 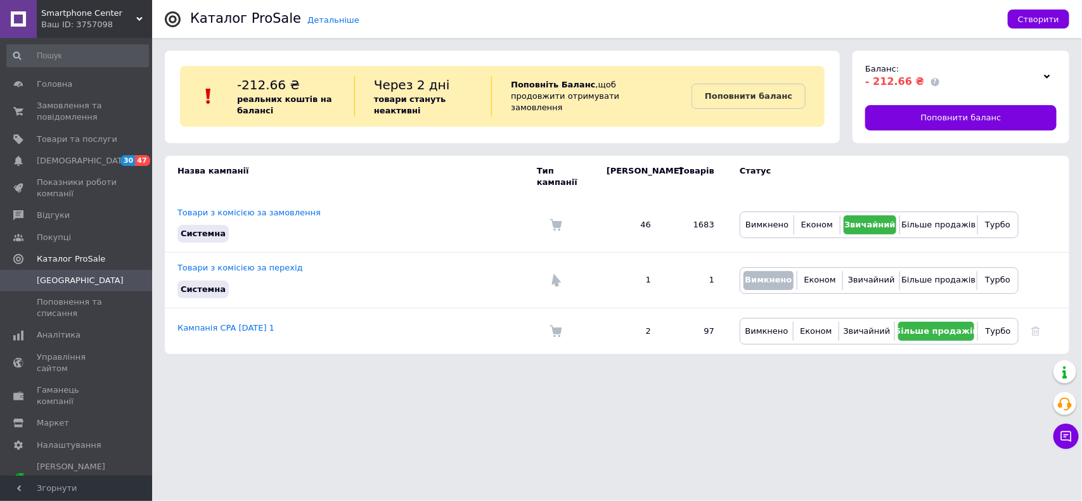 I want to click on span: Покупці, so click(x=54, y=238).